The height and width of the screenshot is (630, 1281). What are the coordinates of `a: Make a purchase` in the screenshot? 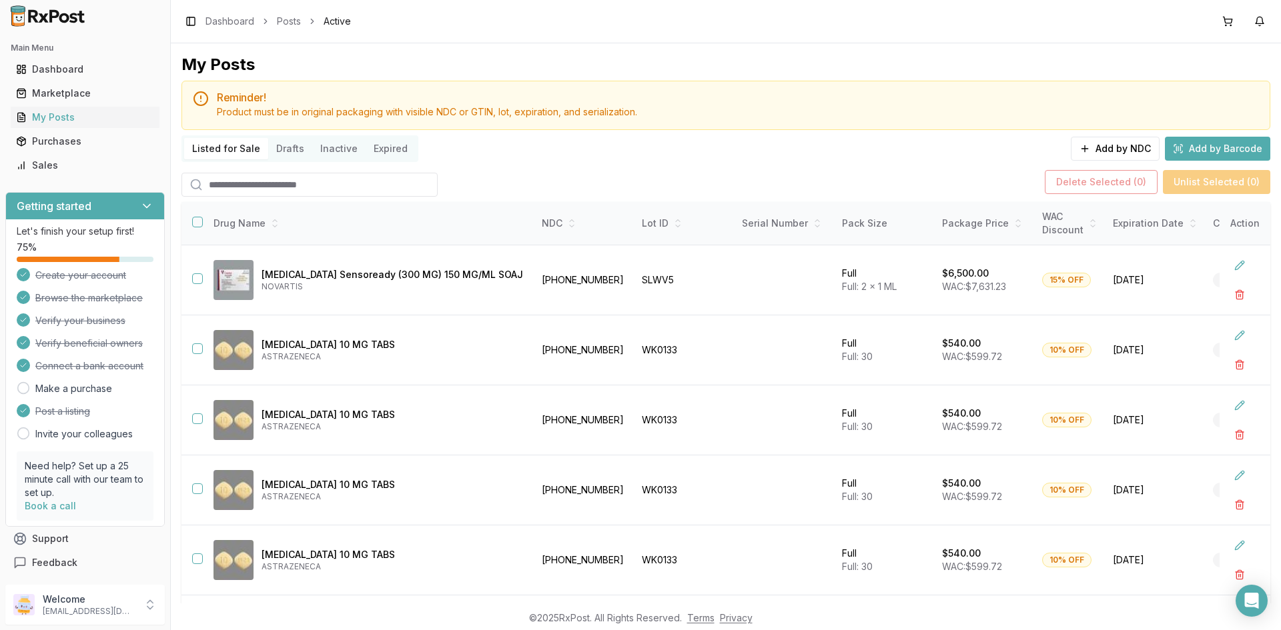 It's located at (73, 389).